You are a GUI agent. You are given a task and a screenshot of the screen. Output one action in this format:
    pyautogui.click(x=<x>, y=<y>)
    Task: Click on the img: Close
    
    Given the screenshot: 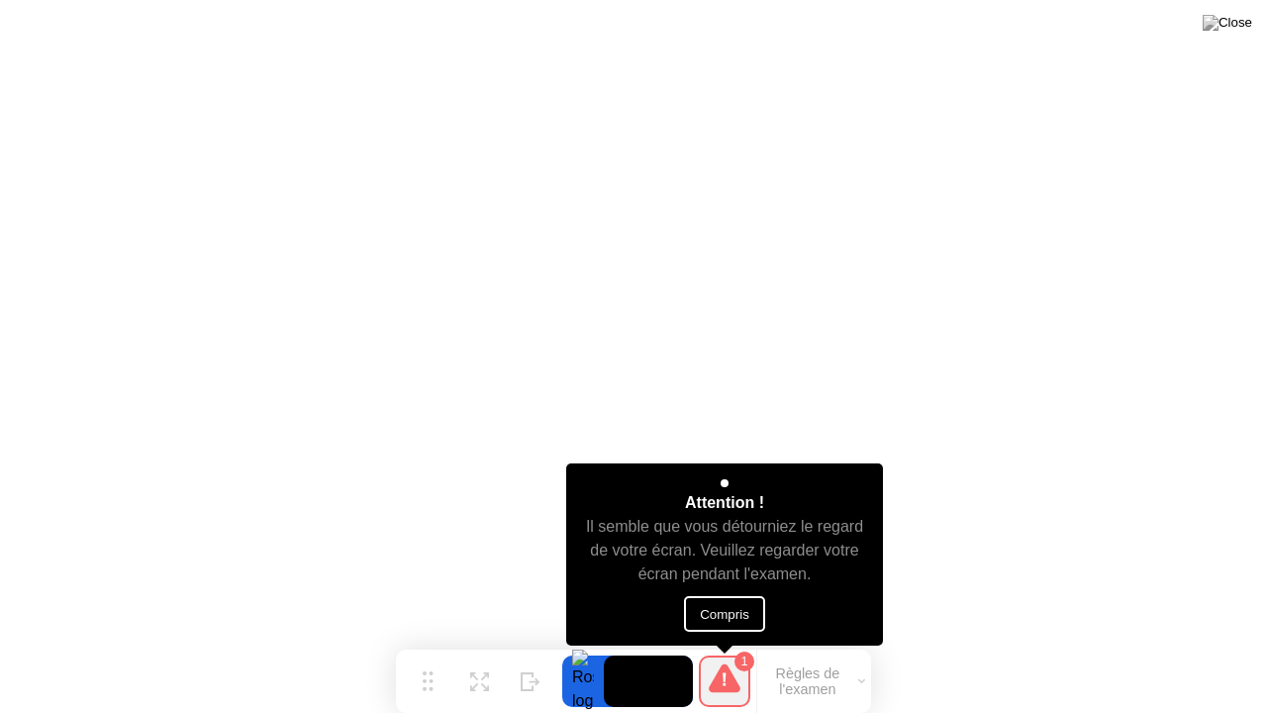 What is the action you would take?
    pyautogui.click(x=1227, y=23)
    